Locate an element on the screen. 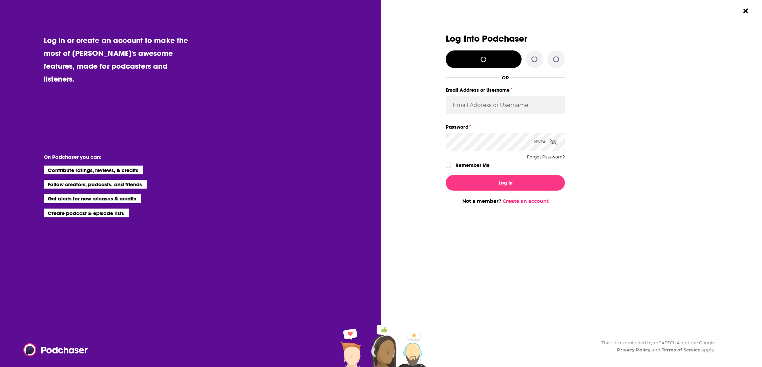  label: Remember Me is located at coordinates (472, 165).